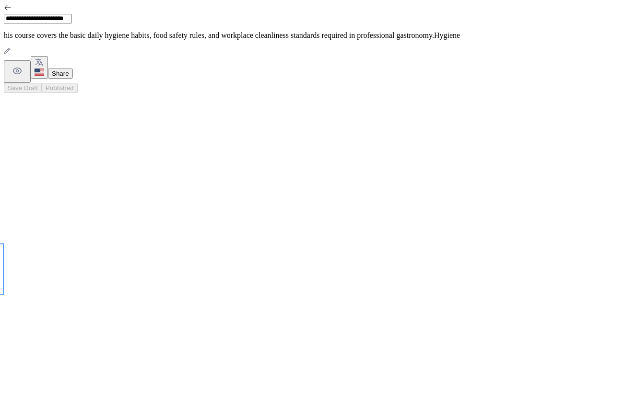  I want to click on div: Published, so click(59, 88).